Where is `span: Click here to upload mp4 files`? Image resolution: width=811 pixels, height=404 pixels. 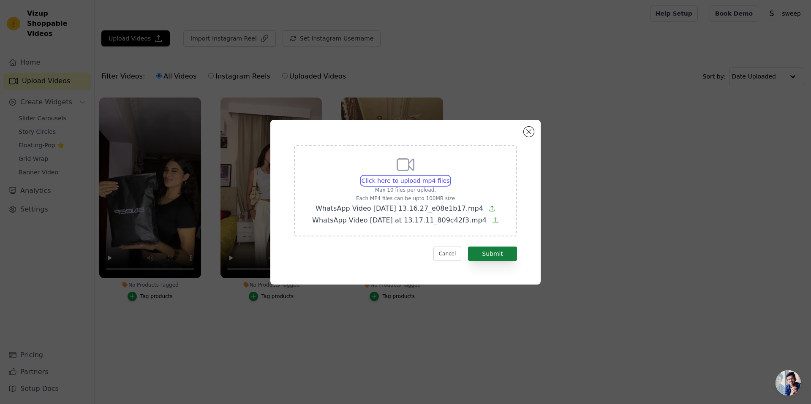 span: Click here to upload mp4 files is located at coordinates (406, 181).